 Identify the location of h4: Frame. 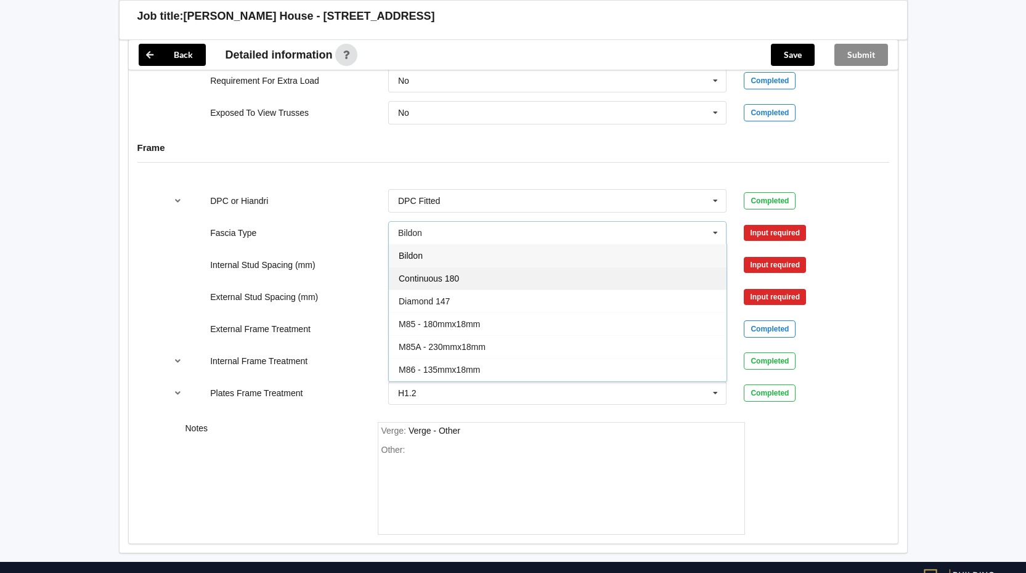
(514, 147).